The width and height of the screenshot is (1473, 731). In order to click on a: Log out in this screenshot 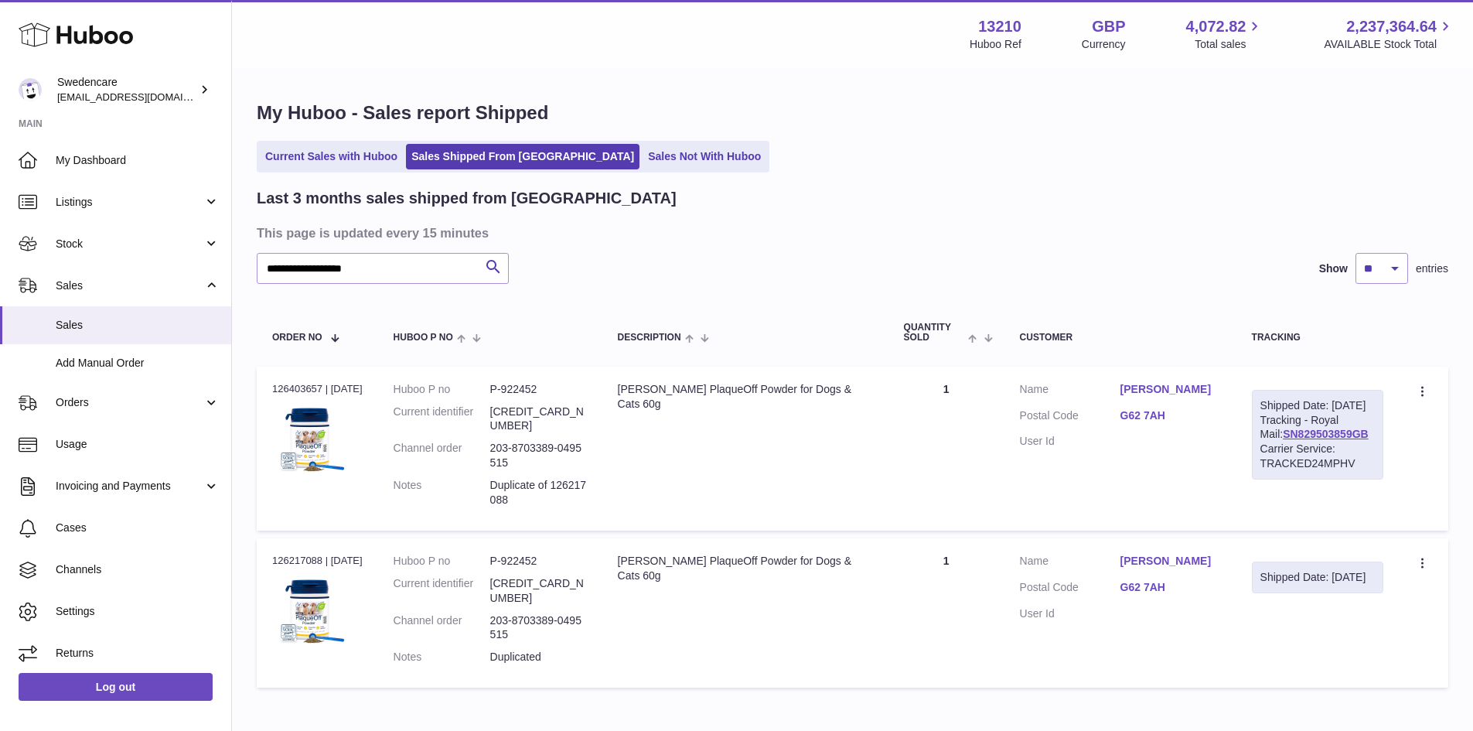, I will do `click(115, 687)`.